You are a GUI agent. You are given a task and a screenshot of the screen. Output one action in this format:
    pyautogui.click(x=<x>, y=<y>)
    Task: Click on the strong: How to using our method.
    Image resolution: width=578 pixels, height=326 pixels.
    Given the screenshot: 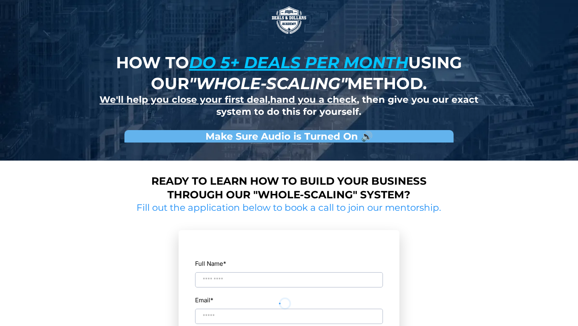 What is the action you would take?
    pyautogui.click(x=289, y=73)
    